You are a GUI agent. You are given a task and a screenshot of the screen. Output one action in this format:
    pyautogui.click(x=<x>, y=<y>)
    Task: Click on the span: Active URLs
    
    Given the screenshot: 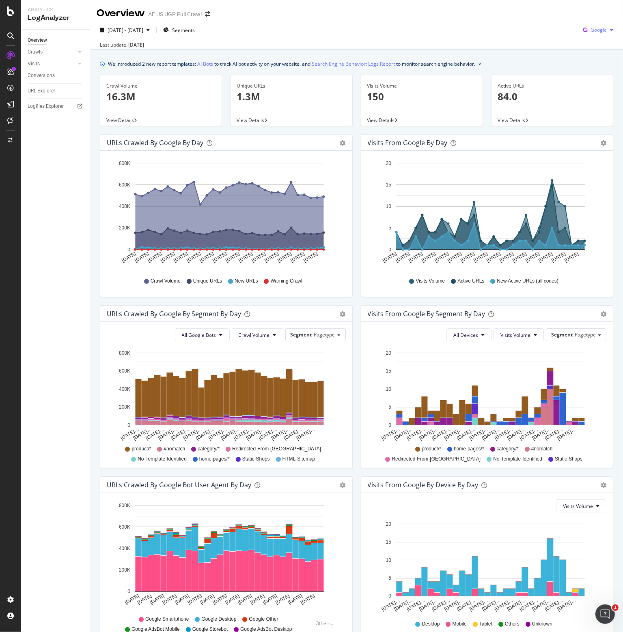 What is the action you would take?
    pyautogui.click(x=471, y=281)
    